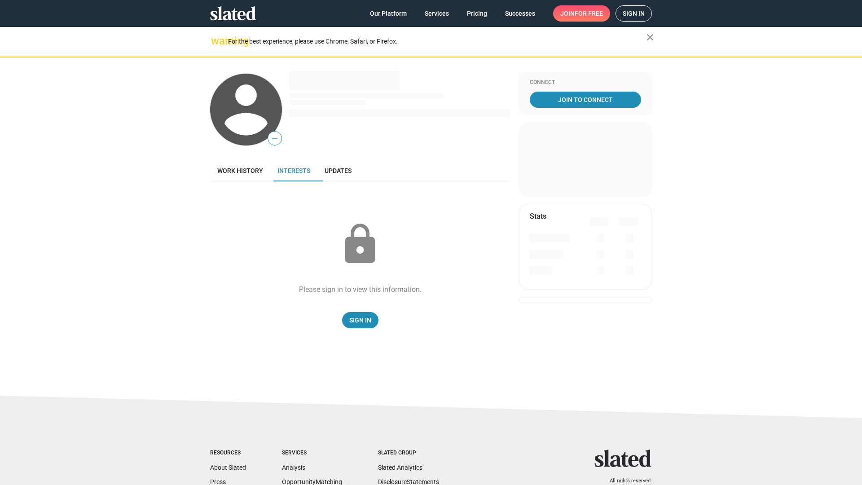 The height and width of the screenshot is (485, 862). I want to click on a: Services, so click(437, 13).